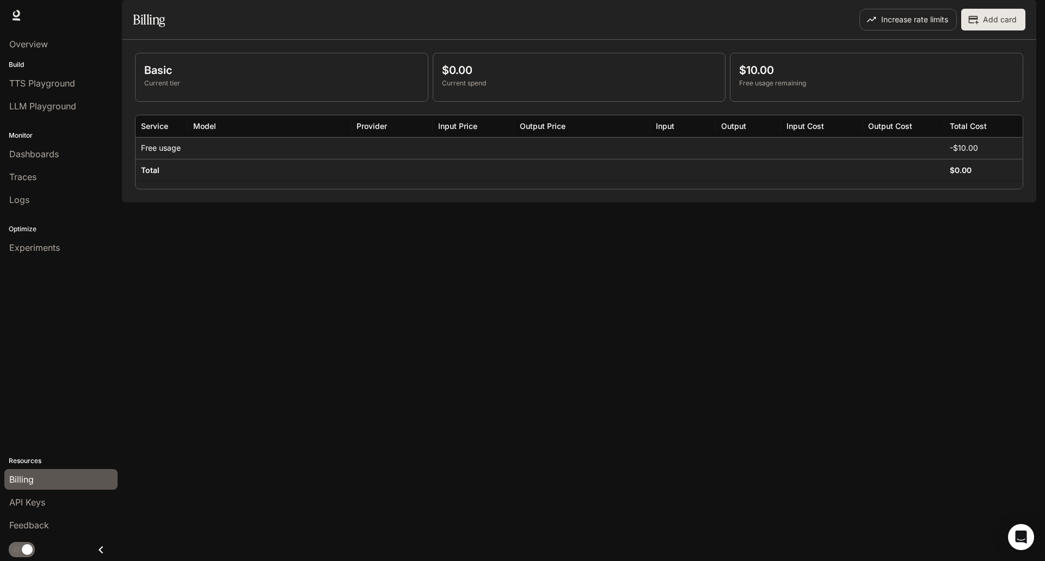  Describe the element at coordinates (205, 126) in the screenshot. I see `div: Model` at that location.